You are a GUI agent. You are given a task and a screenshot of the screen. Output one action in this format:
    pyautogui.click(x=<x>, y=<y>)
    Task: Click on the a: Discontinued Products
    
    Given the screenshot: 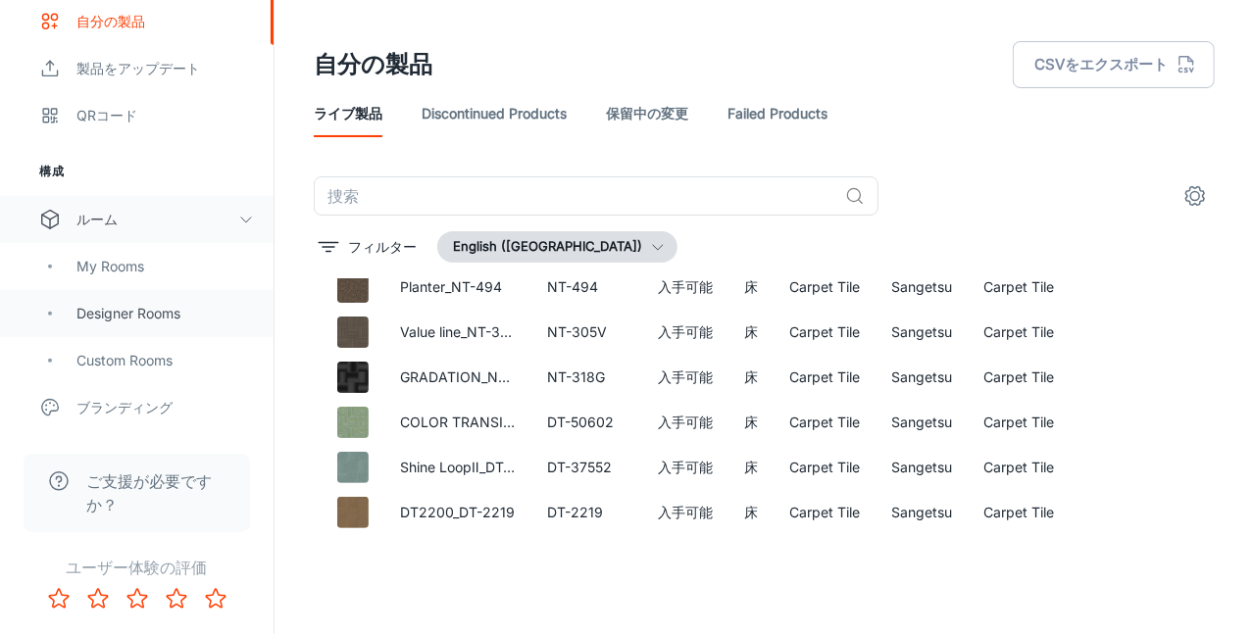 What is the action you would take?
    pyautogui.click(x=494, y=114)
    